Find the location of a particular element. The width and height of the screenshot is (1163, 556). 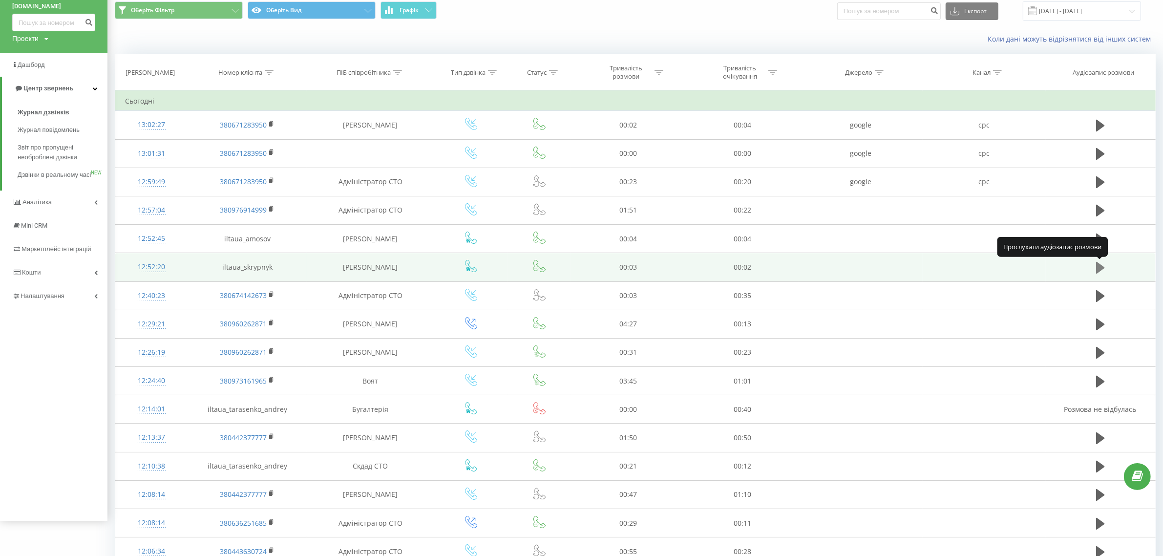

div: Джерело is located at coordinates (858, 72).